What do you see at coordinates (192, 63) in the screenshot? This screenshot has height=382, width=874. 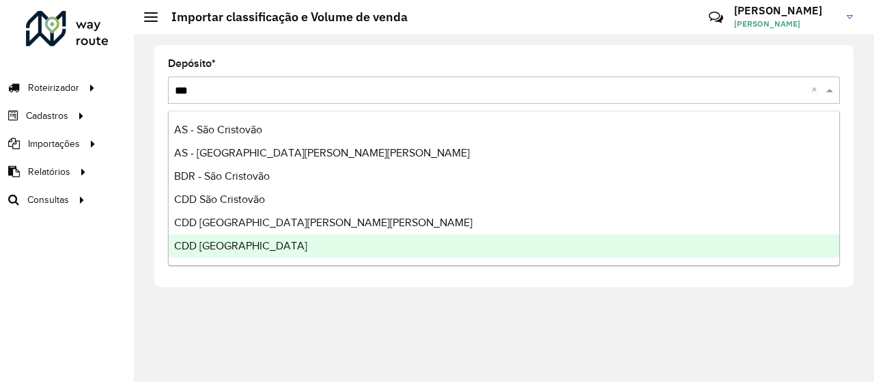 I see `label: Depósito` at bounding box center [192, 63].